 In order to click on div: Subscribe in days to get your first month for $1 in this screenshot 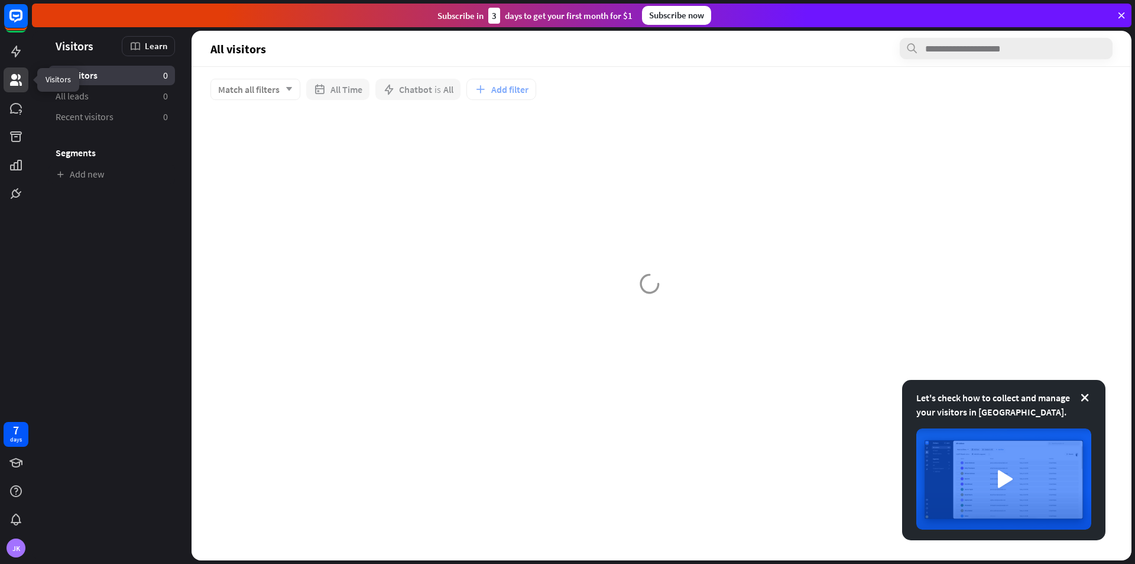, I will do `click(535, 15)`.